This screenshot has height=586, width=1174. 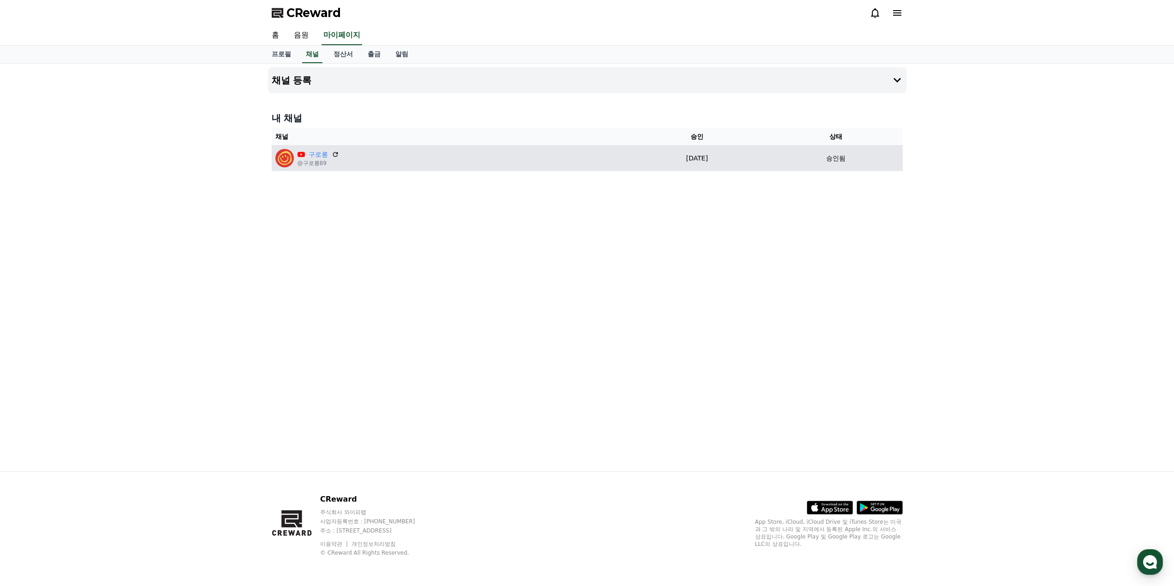 I want to click on a: 마이페이지, so click(x=342, y=36).